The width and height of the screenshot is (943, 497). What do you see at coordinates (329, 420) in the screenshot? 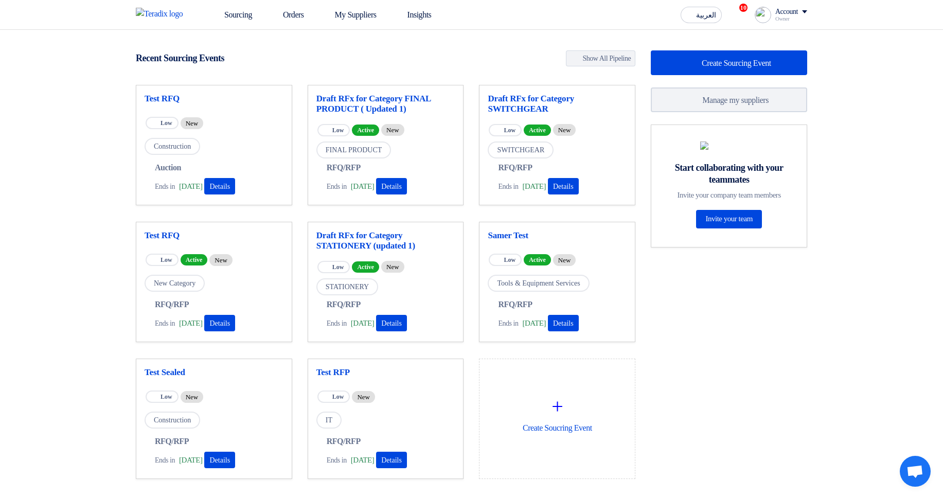
I see `span: IT` at bounding box center [329, 420].